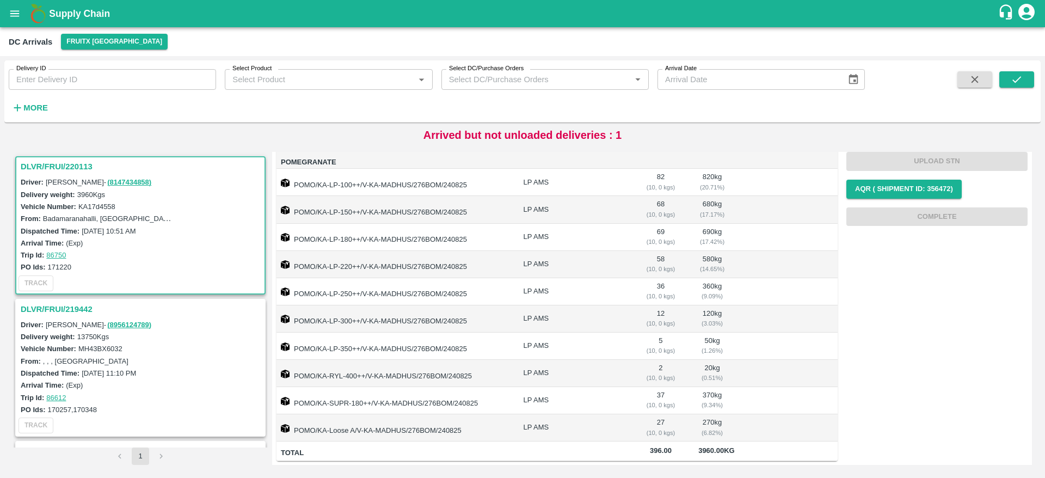 The height and width of the screenshot is (478, 1045). I want to click on td: 120 kg, so click(712, 319).